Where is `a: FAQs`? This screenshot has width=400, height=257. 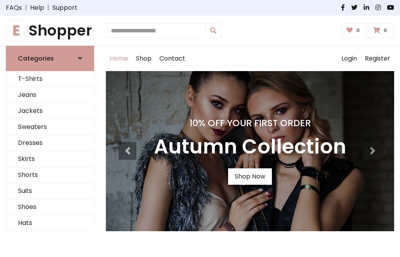
a: FAQs is located at coordinates (14, 8).